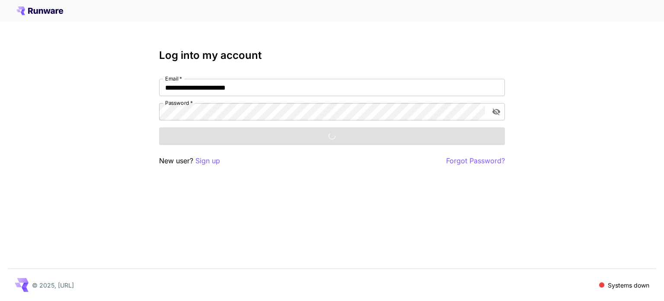 The width and height of the screenshot is (664, 301). I want to click on label: Email, so click(173, 78).